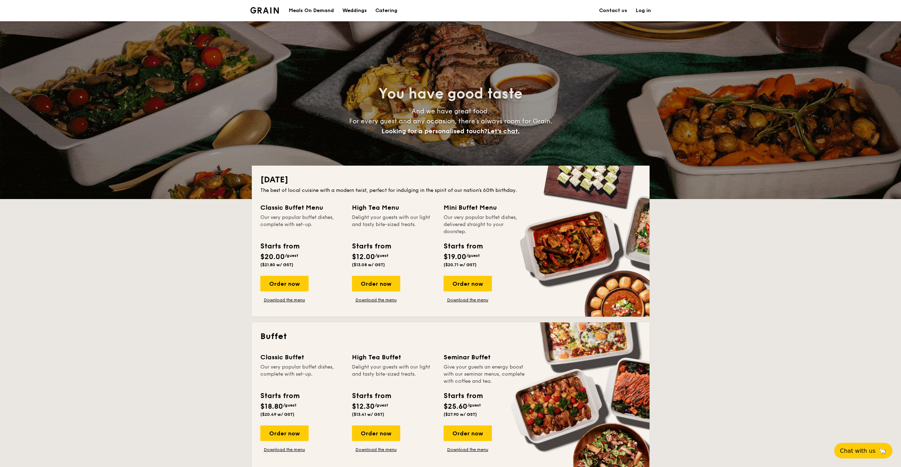 The width and height of the screenshot is (901, 467). What do you see at coordinates (460, 265) in the screenshot?
I see `span: ($20.71 w/ GST)` at bounding box center [460, 265].